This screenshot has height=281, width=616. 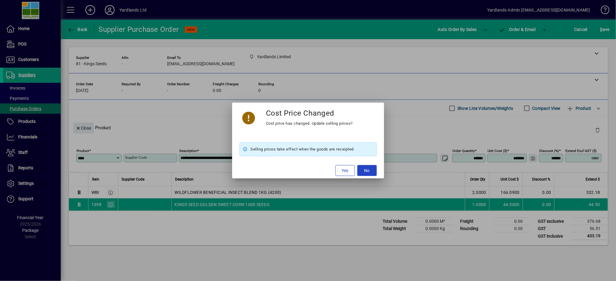 What do you see at coordinates (345, 171) in the screenshot?
I see `span: Yes` at bounding box center [345, 171].